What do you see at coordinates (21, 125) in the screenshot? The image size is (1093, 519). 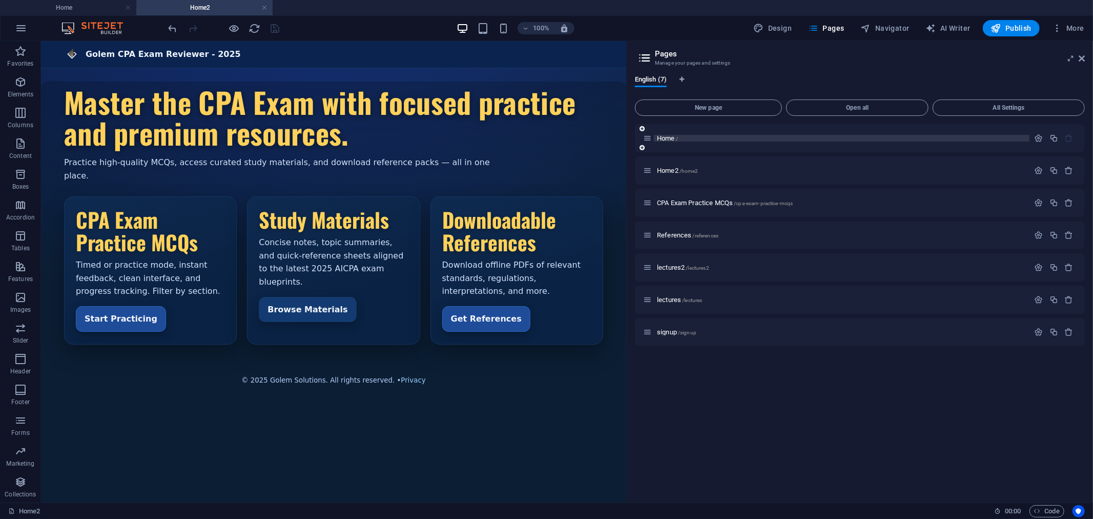 I see `p: Columns` at bounding box center [21, 125].